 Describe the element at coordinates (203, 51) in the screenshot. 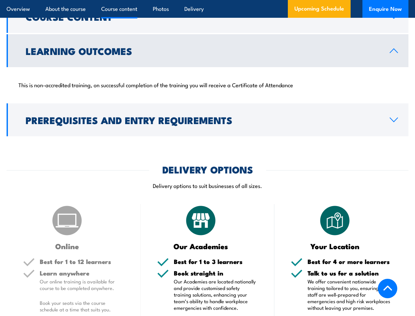

I see `h2: Learning Outcomes` at that location.